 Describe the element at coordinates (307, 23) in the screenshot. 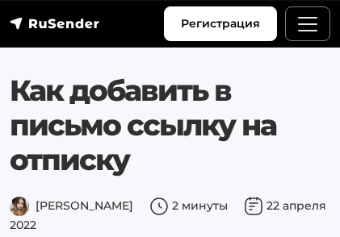

I see `button: Меню` at that location.